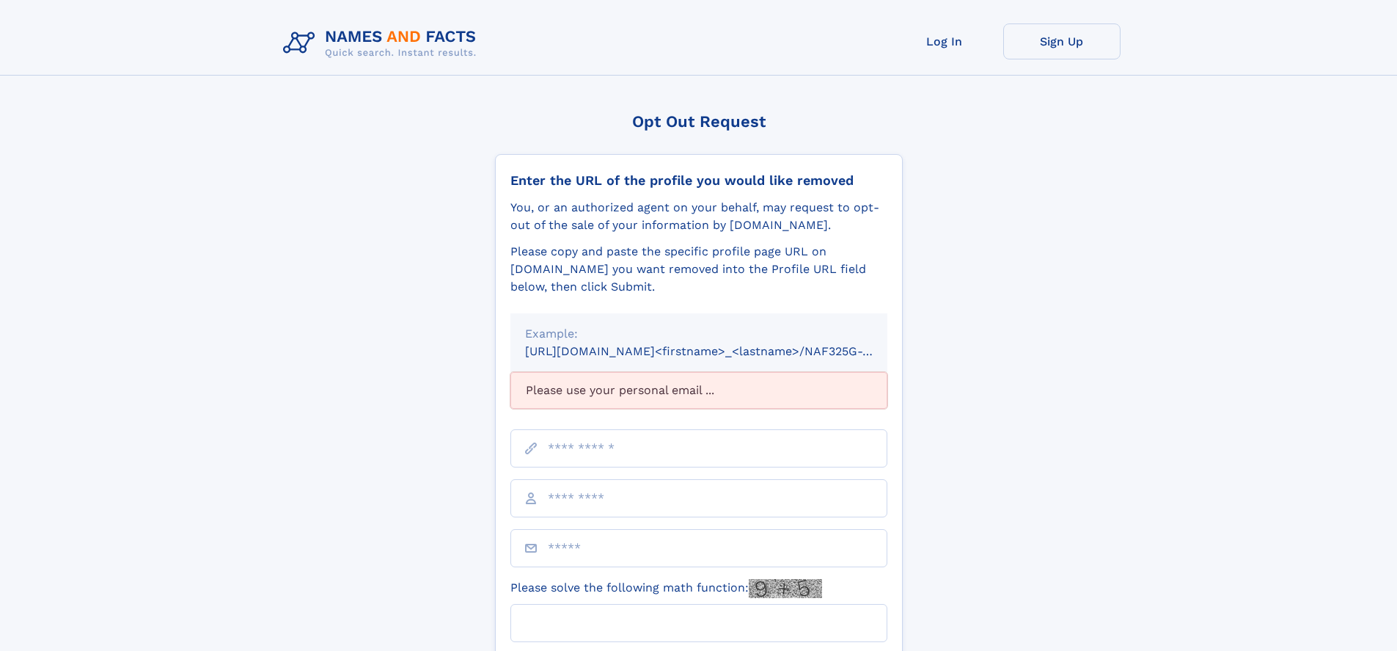  What do you see at coordinates (699, 121) in the screenshot?
I see `div: Opt Out Request` at bounding box center [699, 121].